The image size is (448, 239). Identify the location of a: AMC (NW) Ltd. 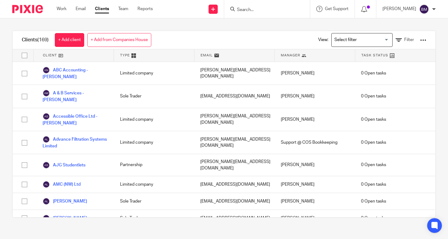
(62, 184).